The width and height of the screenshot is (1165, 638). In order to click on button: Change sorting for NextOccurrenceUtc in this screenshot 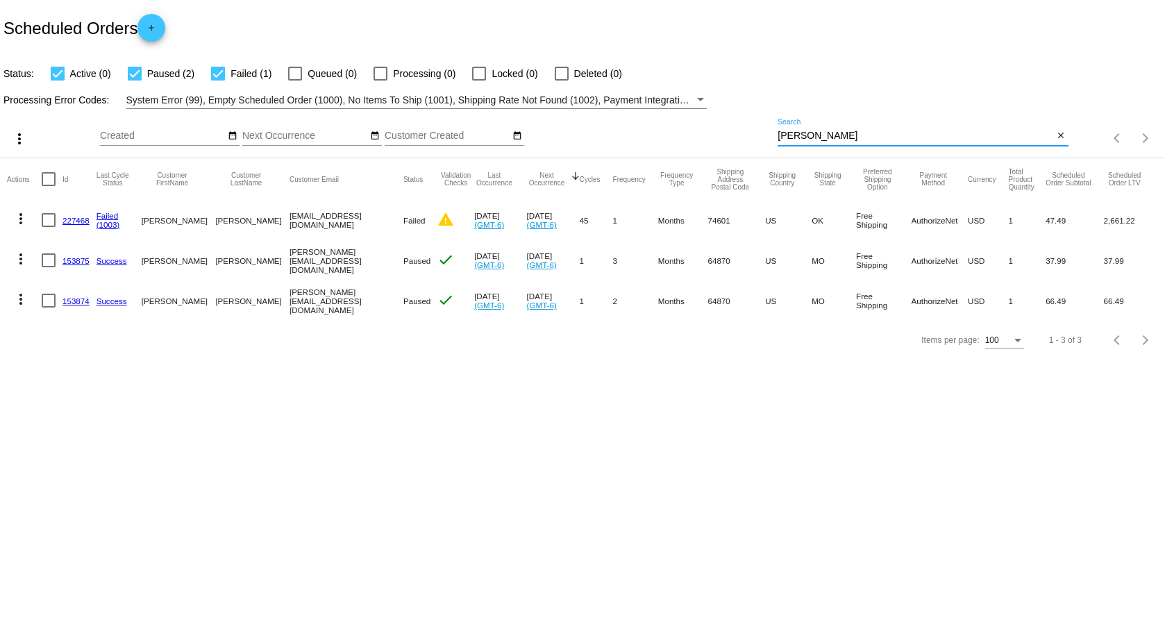, I will do `click(547, 179)`.